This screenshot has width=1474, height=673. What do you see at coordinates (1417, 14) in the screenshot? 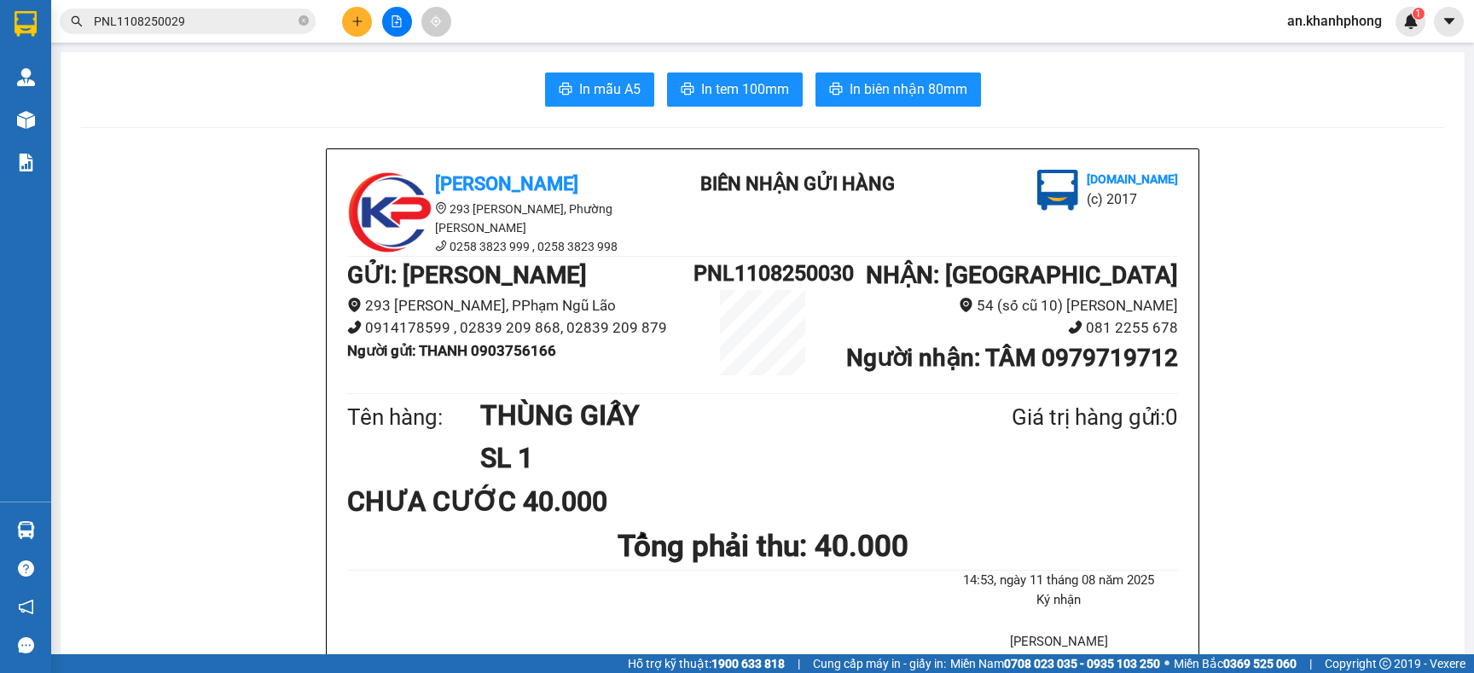
I see `span: 1` at bounding box center [1417, 14].